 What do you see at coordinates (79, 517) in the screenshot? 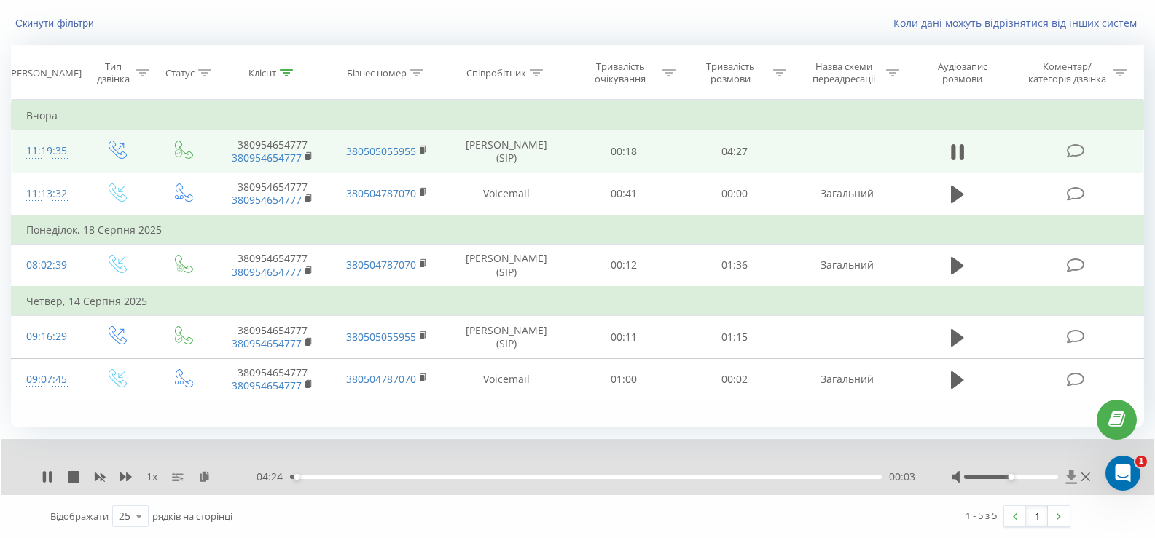
I see `span: Відображати` at bounding box center [79, 517].